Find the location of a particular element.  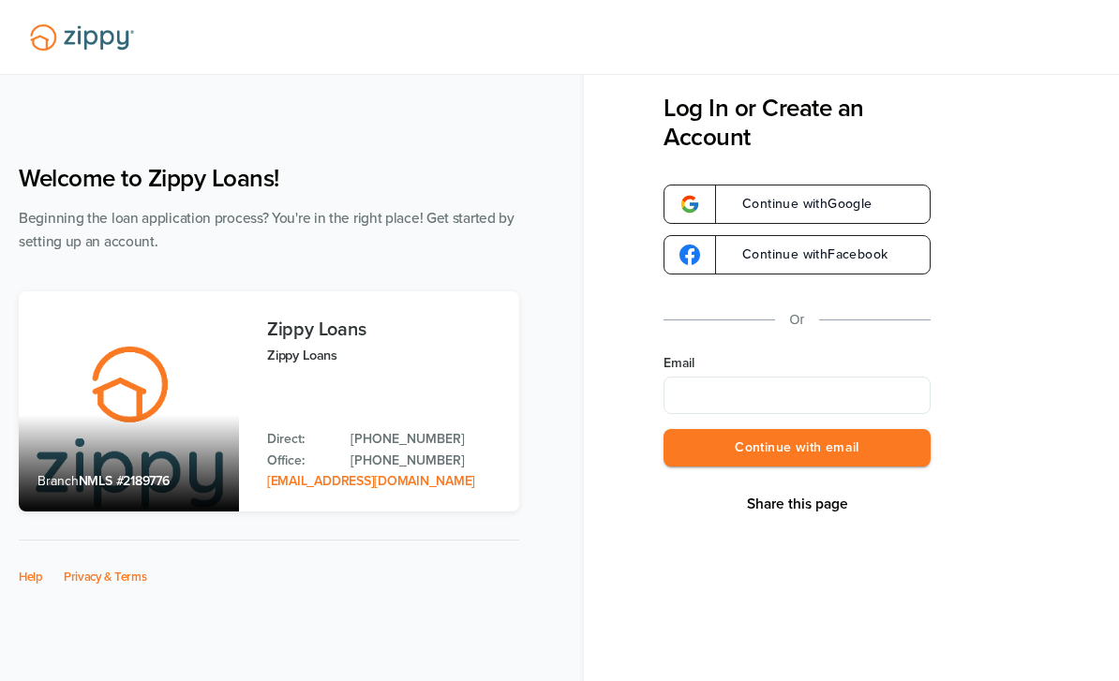

p: Office: is located at coordinates (299, 461).